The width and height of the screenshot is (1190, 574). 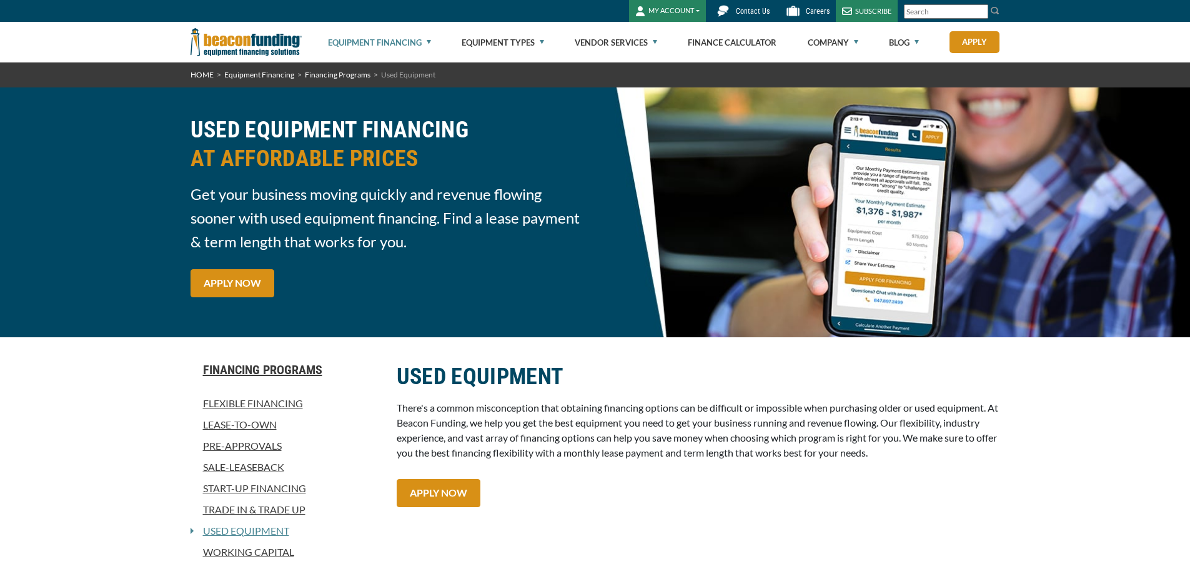 I want to click on span: Used Equipment, so click(x=408, y=74).